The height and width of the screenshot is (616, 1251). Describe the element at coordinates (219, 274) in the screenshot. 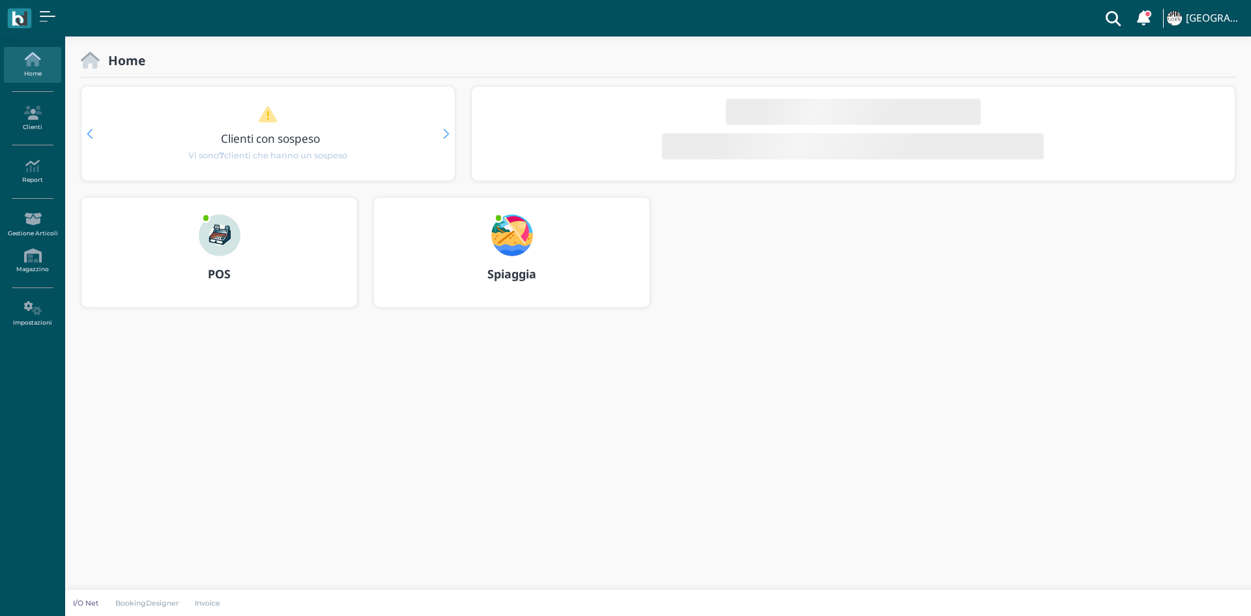

I see `b: POS` at that location.